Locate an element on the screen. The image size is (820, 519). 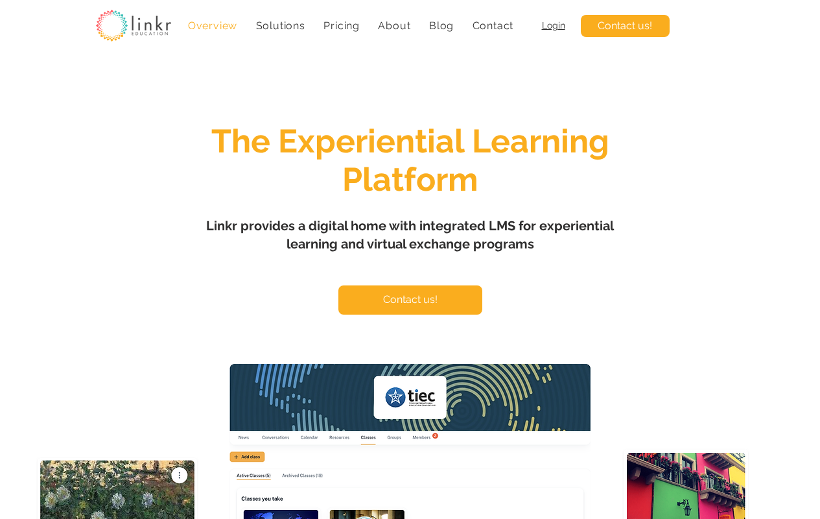
nav: Site is located at coordinates (351, 25).